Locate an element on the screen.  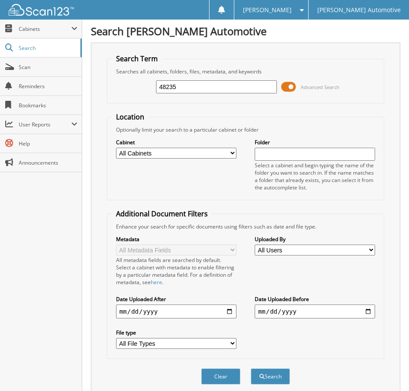
label: Folder is located at coordinates (315, 142).